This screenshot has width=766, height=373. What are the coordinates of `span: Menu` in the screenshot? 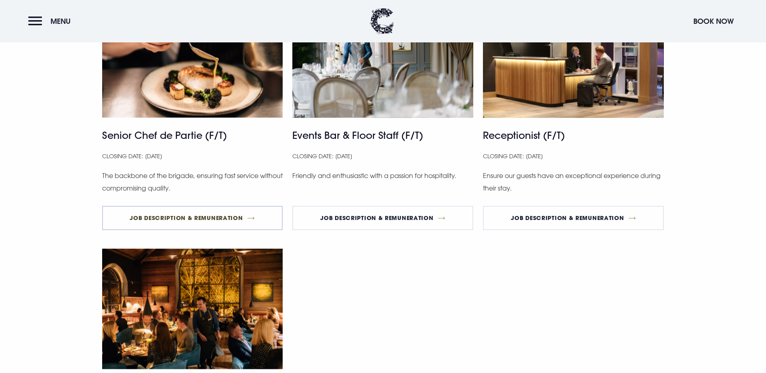 It's located at (61, 21).